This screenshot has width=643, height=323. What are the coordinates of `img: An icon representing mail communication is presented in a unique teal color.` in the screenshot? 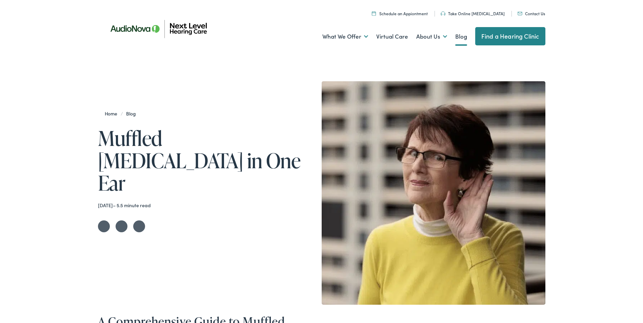 It's located at (520, 14).